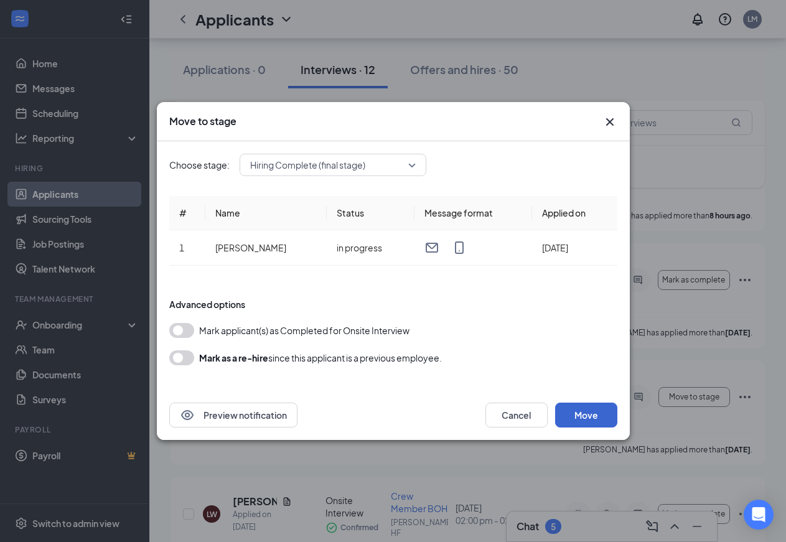 The image size is (786, 542). Describe the element at coordinates (432, 248) in the screenshot. I see `svg: Email` at that location.